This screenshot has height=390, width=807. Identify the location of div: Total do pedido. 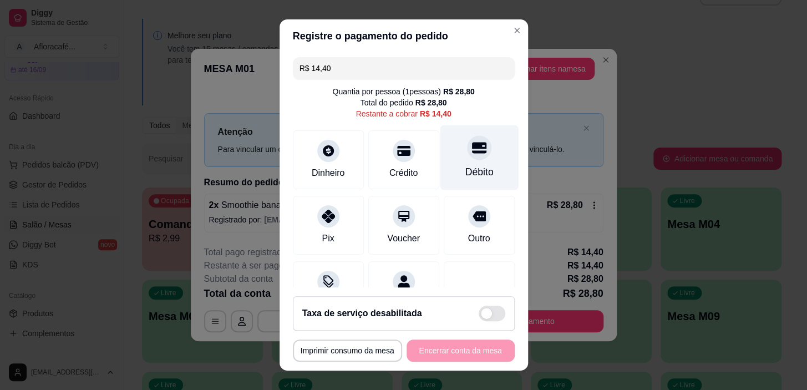
(404, 103).